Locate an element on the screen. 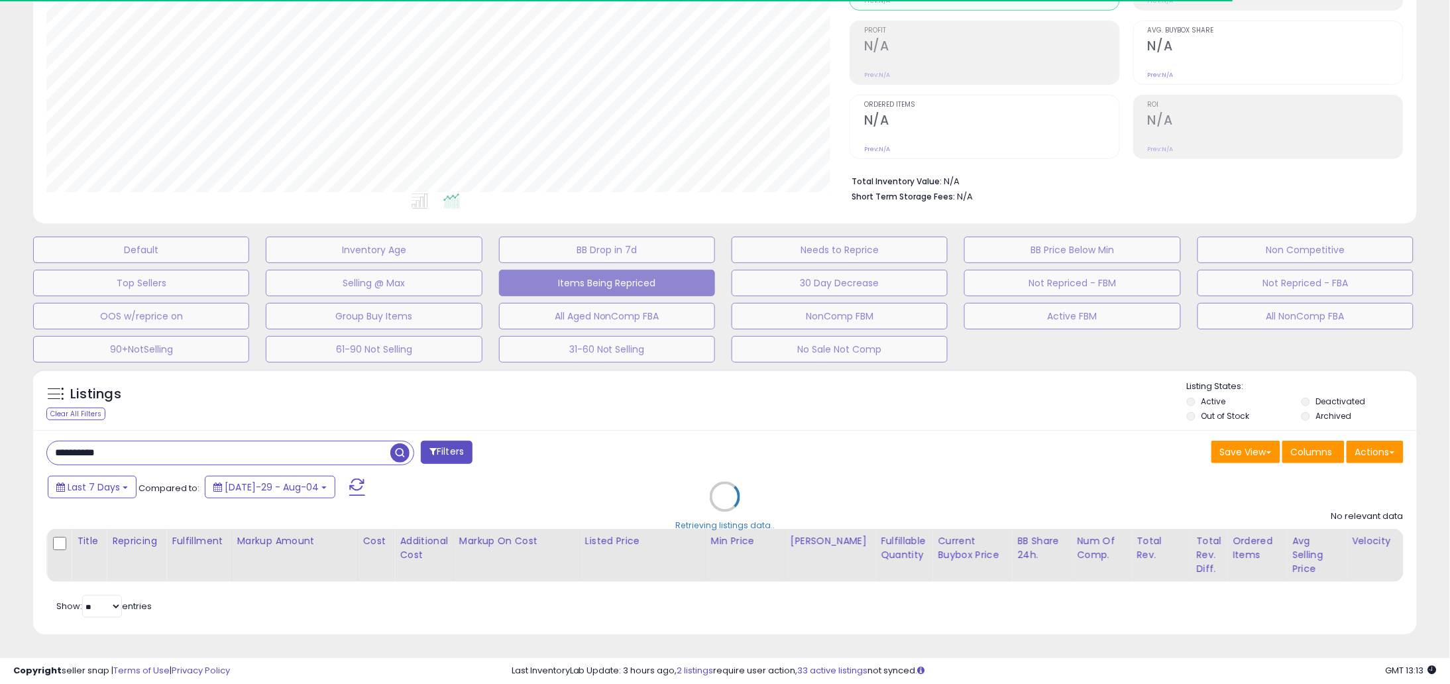 Image resolution: width=1450 pixels, height=684 pixels. button: Not Repriced - FBM is located at coordinates (1072, 283).